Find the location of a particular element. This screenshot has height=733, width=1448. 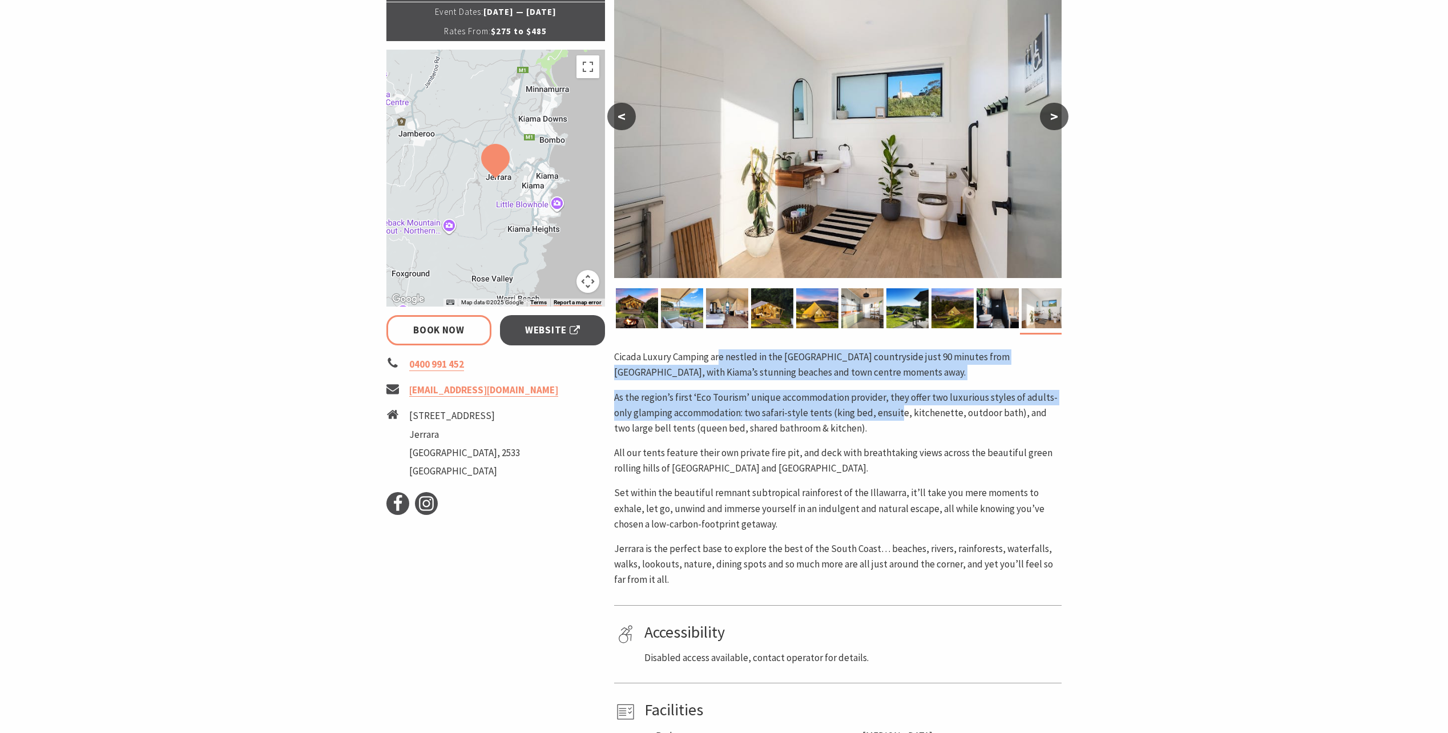

p: As the region’s first ‘Eco Tourism’ unique accommodation provider, they offer two luxurious style... is located at coordinates (838, 413).